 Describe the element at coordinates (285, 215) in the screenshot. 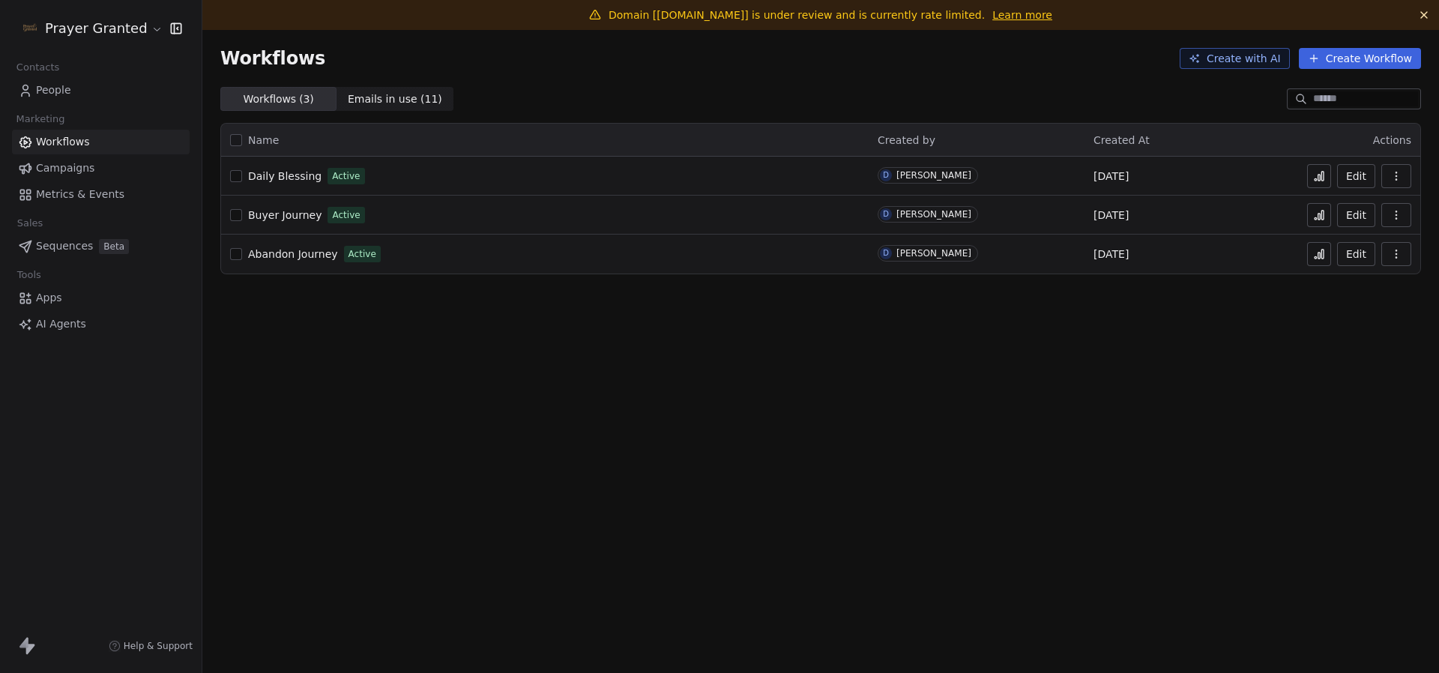

I see `a: Buyer Journey` at that location.